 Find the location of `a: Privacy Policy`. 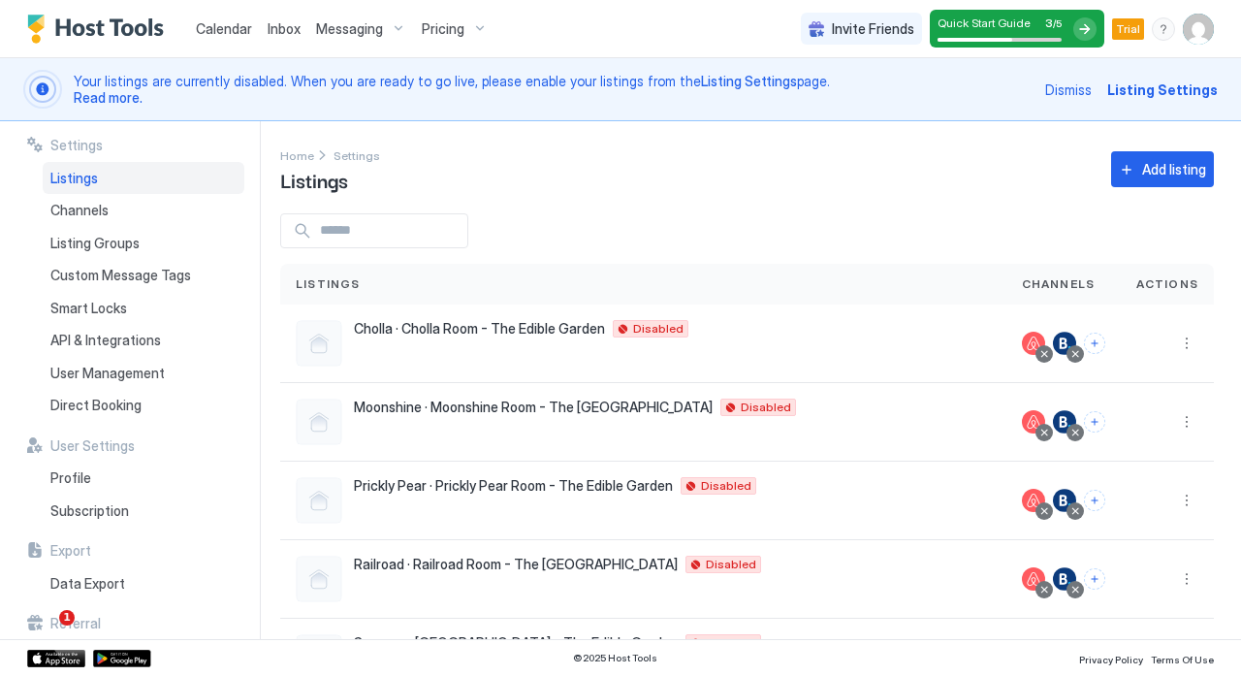

a: Privacy Policy is located at coordinates (1111, 657).